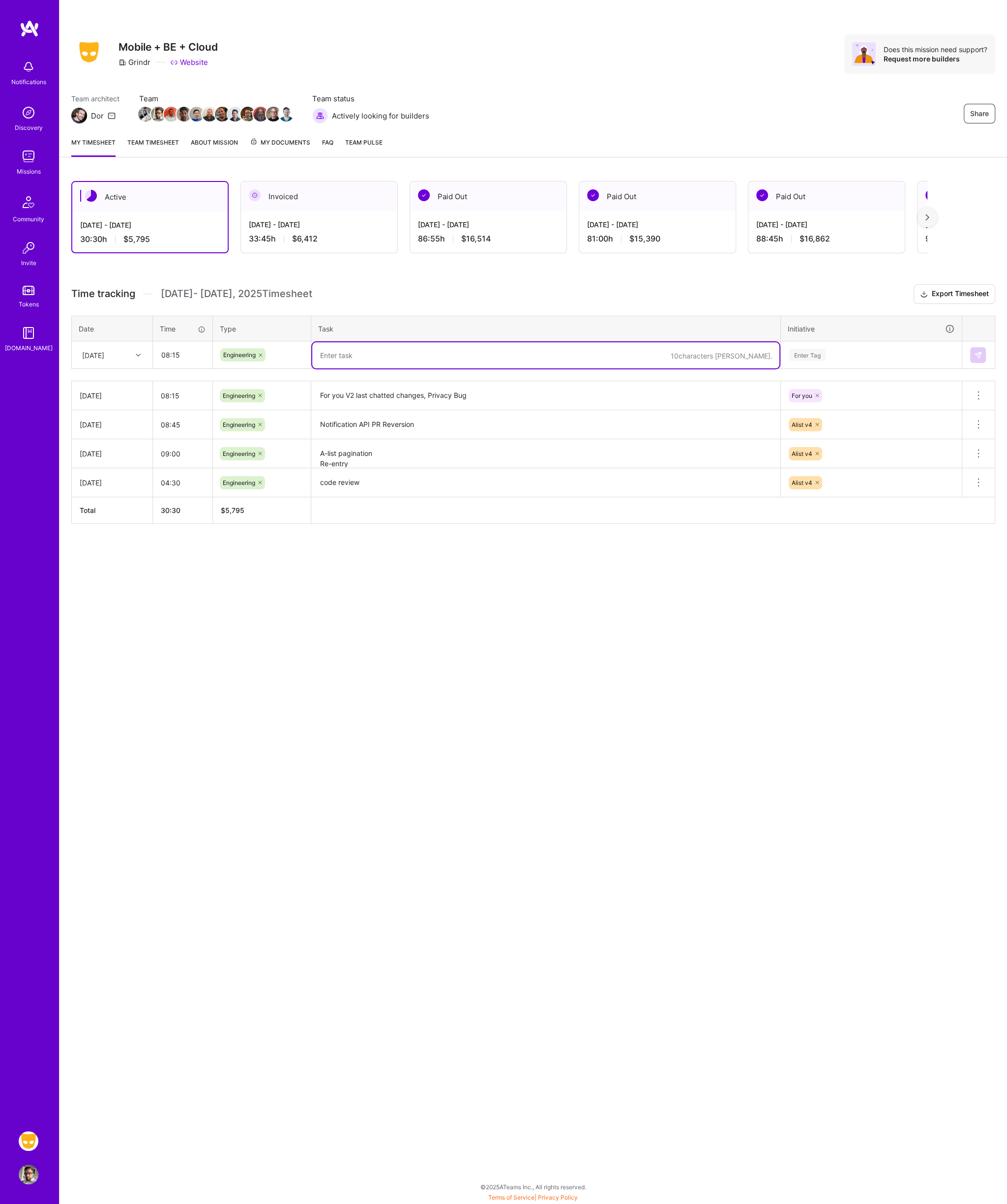 Image resolution: width=1007 pixels, height=1204 pixels. I want to click on textarea: A-list pagination Re-entry Roam Productions Blocker, so click(545, 453).